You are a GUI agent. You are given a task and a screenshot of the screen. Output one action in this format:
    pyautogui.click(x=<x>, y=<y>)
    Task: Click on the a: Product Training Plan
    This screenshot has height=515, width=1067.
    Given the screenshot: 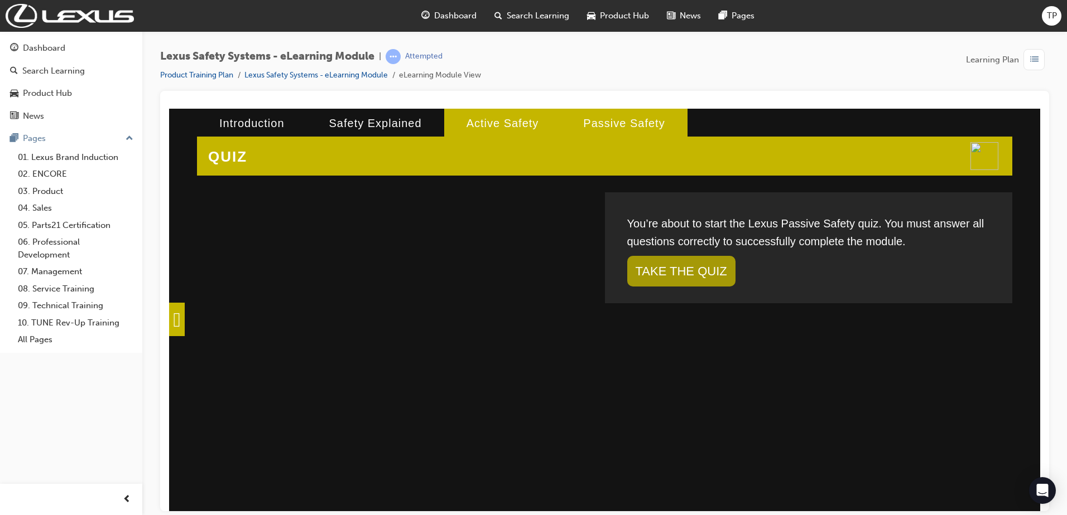 What is the action you would take?
    pyautogui.click(x=196, y=75)
    